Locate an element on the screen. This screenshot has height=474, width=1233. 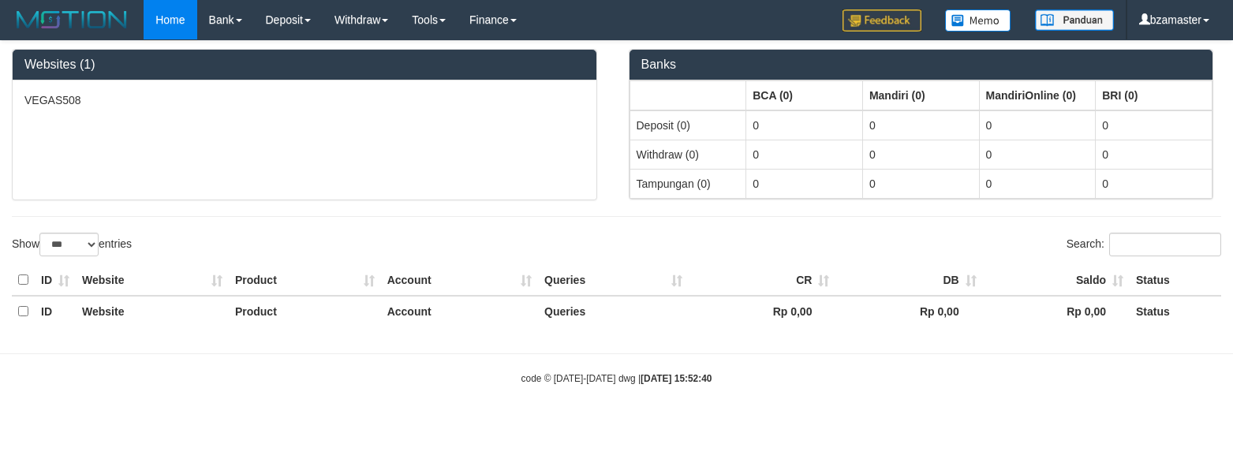
label: Show entries is located at coordinates (72, 245).